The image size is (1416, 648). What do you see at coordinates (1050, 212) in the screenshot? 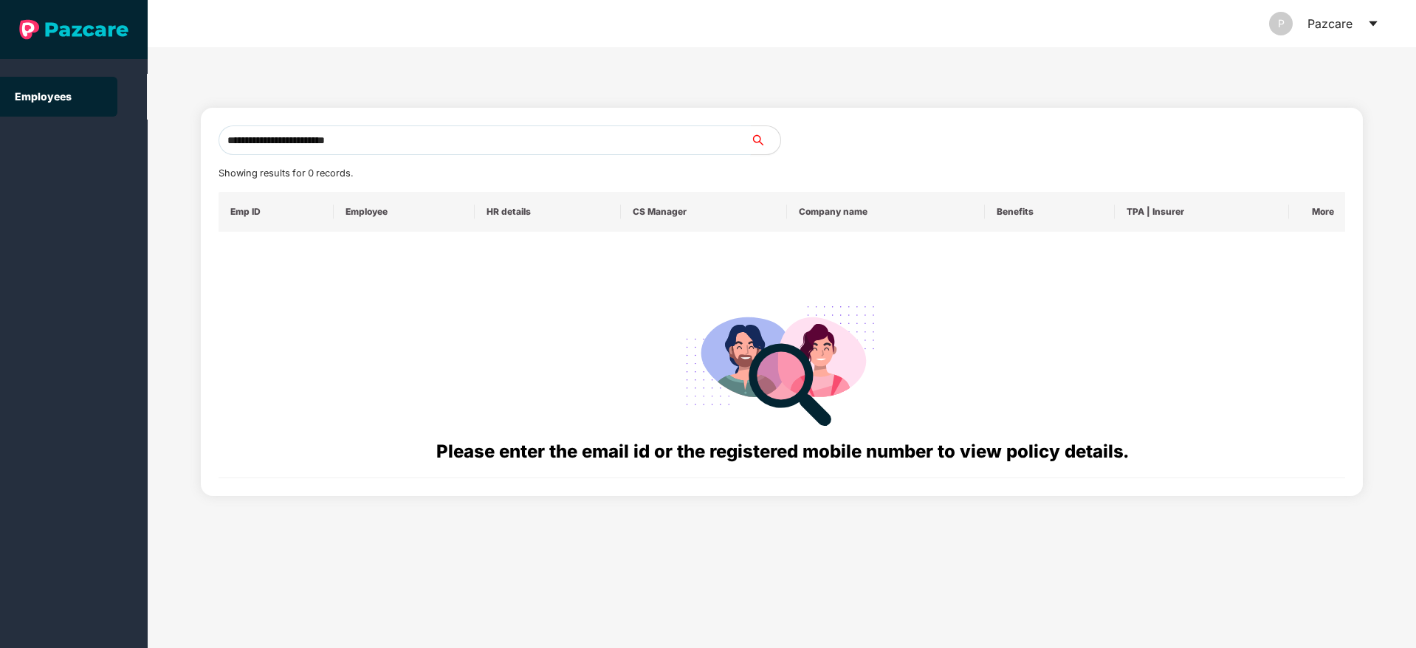
I see `th: Benefits` at bounding box center [1050, 212].